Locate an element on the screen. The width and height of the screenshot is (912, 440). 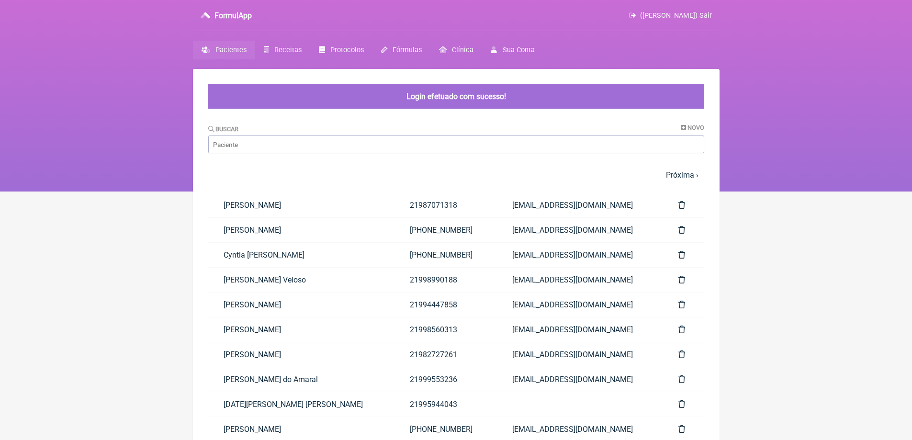
span: Protocolos is located at coordinates (347, 50).